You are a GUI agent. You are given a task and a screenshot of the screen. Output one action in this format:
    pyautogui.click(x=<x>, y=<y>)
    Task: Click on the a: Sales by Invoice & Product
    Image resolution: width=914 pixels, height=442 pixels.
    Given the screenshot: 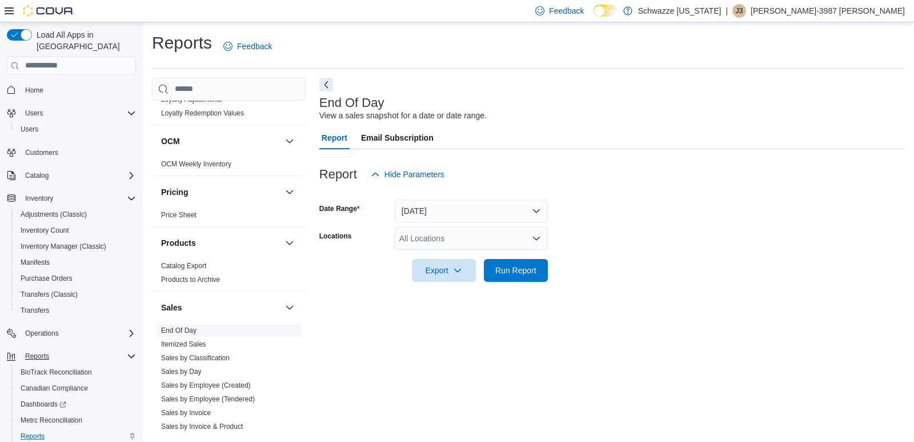 What is the action you would take?
    pyautogui.click(x=202, y=426)
    